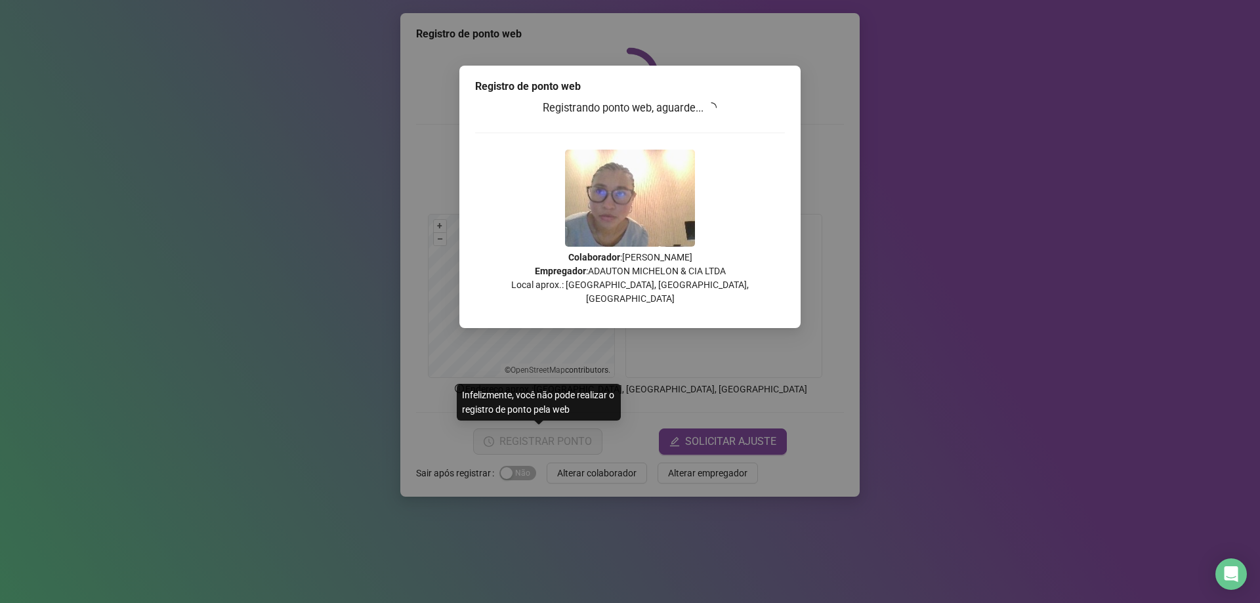  What do you see at coordinates (1231, 574) in the screenshot?
I see `div: Open Intercom Messenger` at bounding box center [1231, 574].